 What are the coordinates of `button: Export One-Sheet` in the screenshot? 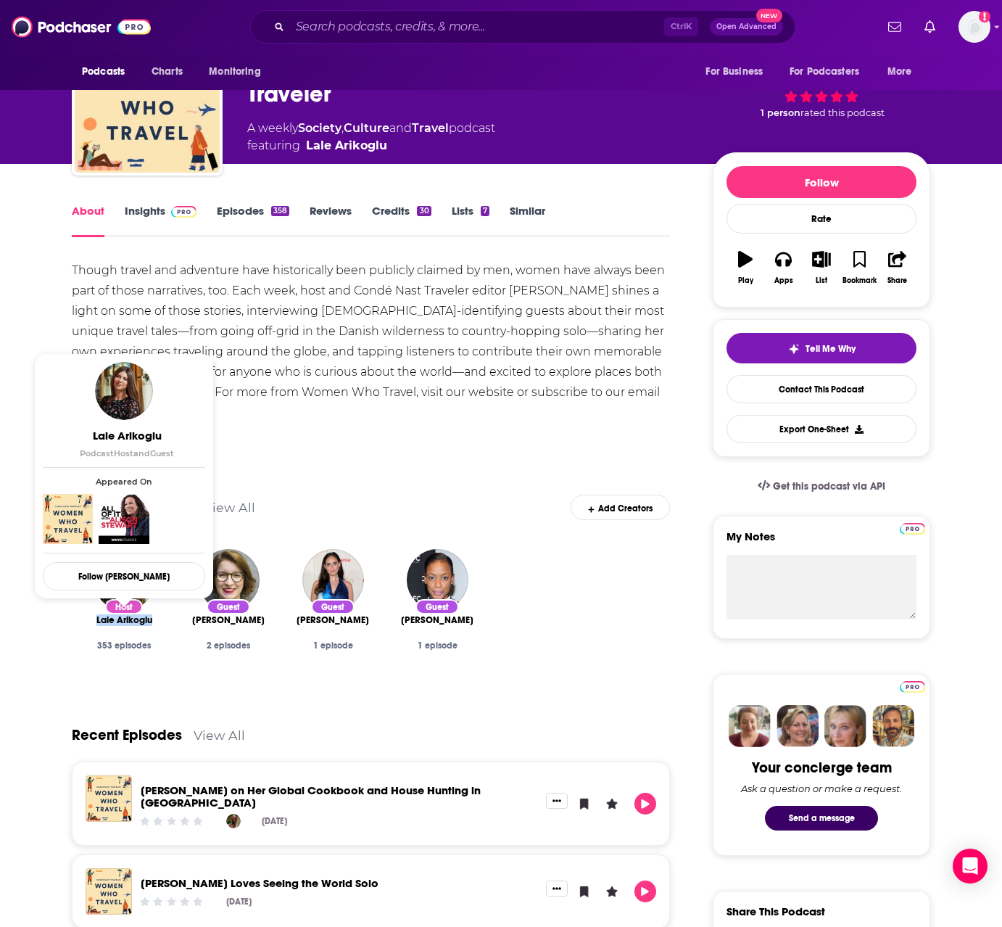 It's located at (822, 429).